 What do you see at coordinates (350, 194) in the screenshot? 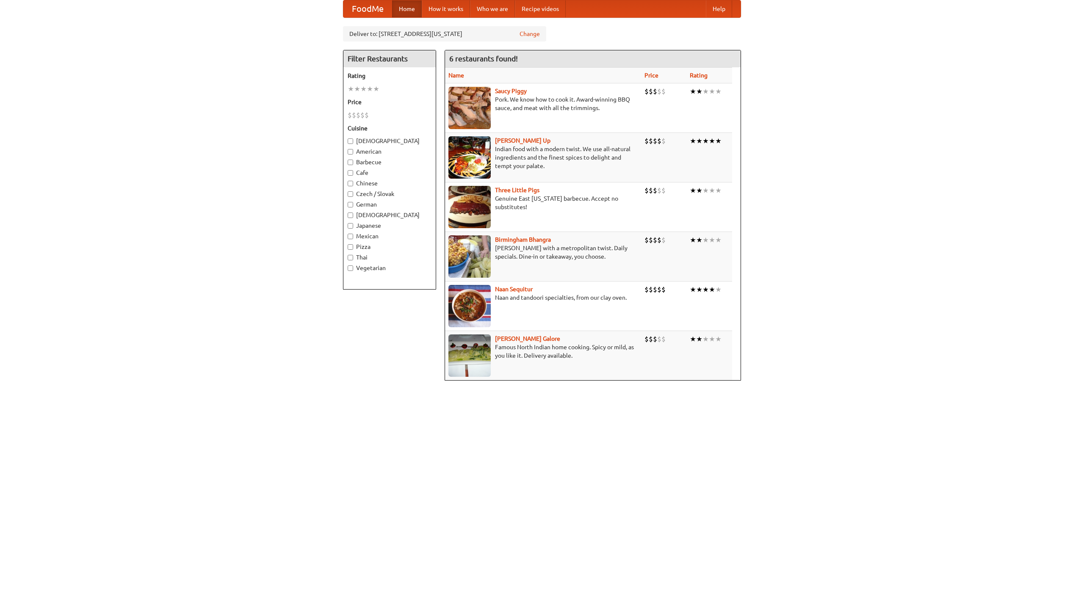
I see `input: Czech / Slovak` at bounding box center [350, 194].